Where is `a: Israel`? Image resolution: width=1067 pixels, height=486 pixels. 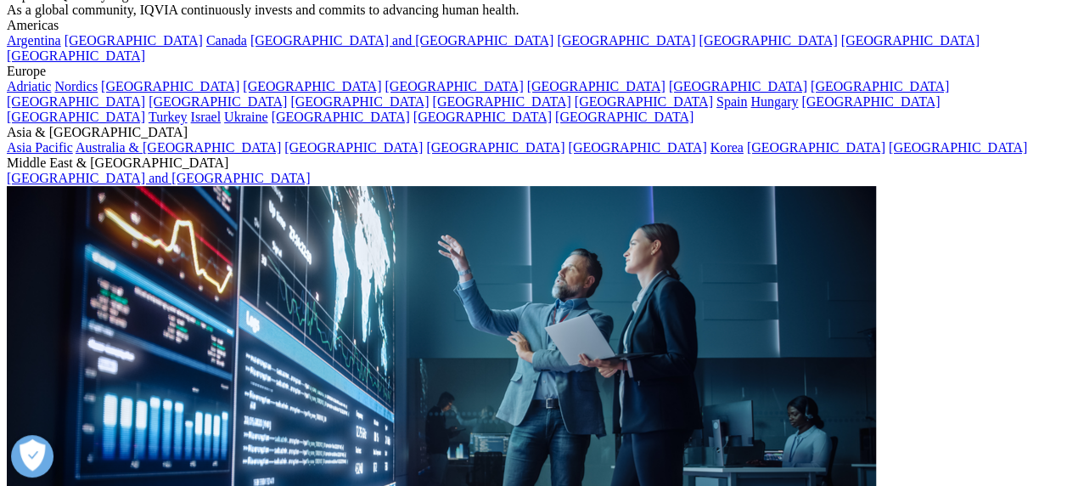 a: Israel is located at coordinates (206, 116).